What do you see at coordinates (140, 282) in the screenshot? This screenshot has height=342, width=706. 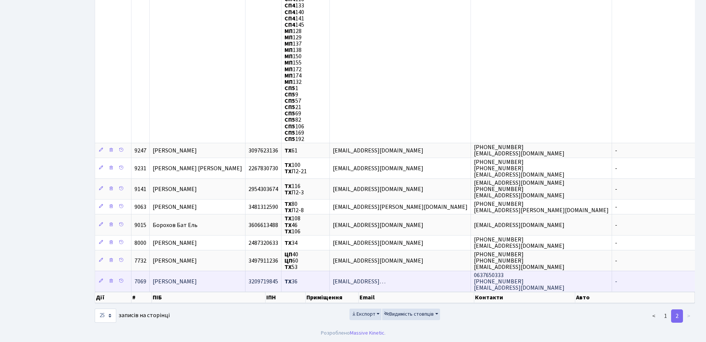 I see `span: 7069` at bounding box center [140, 282].